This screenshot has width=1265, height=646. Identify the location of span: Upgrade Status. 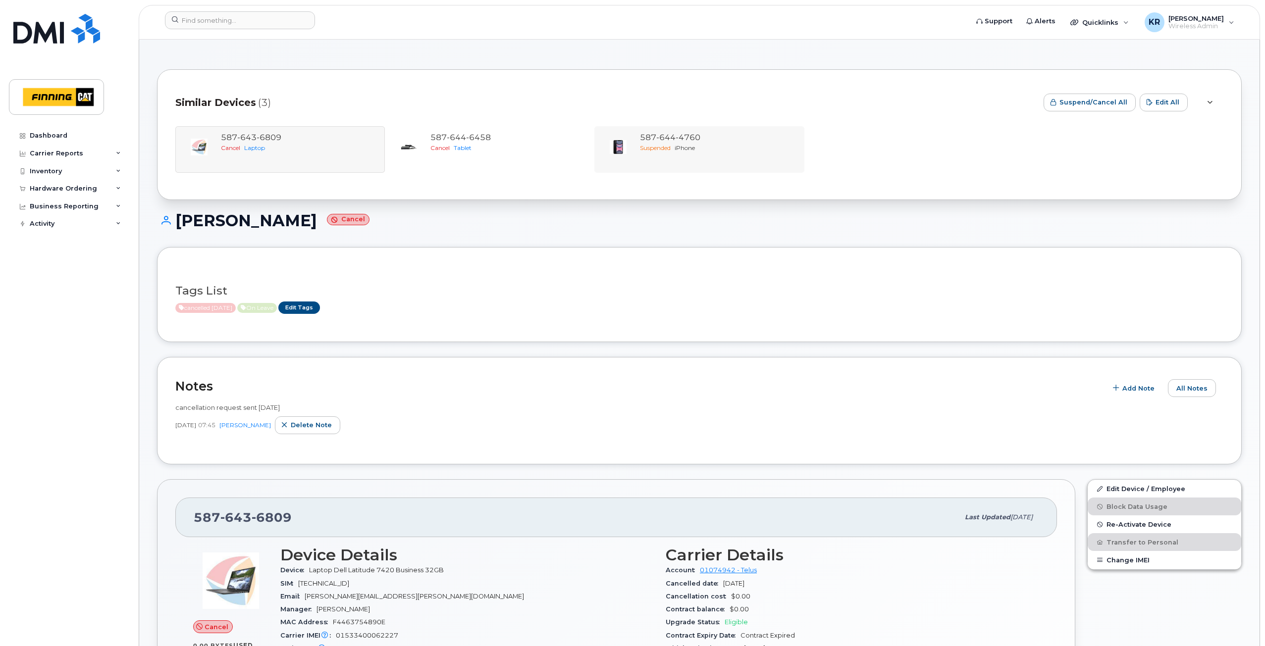
(695, 622).